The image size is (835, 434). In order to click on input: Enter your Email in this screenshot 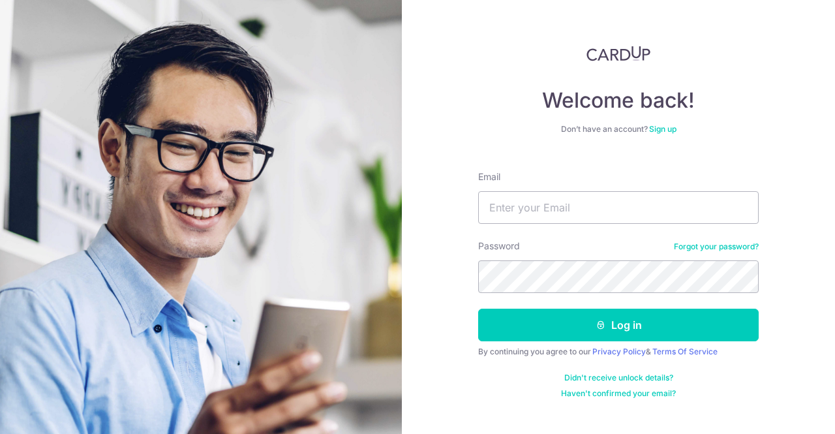, I will do `click(619, 208)`.